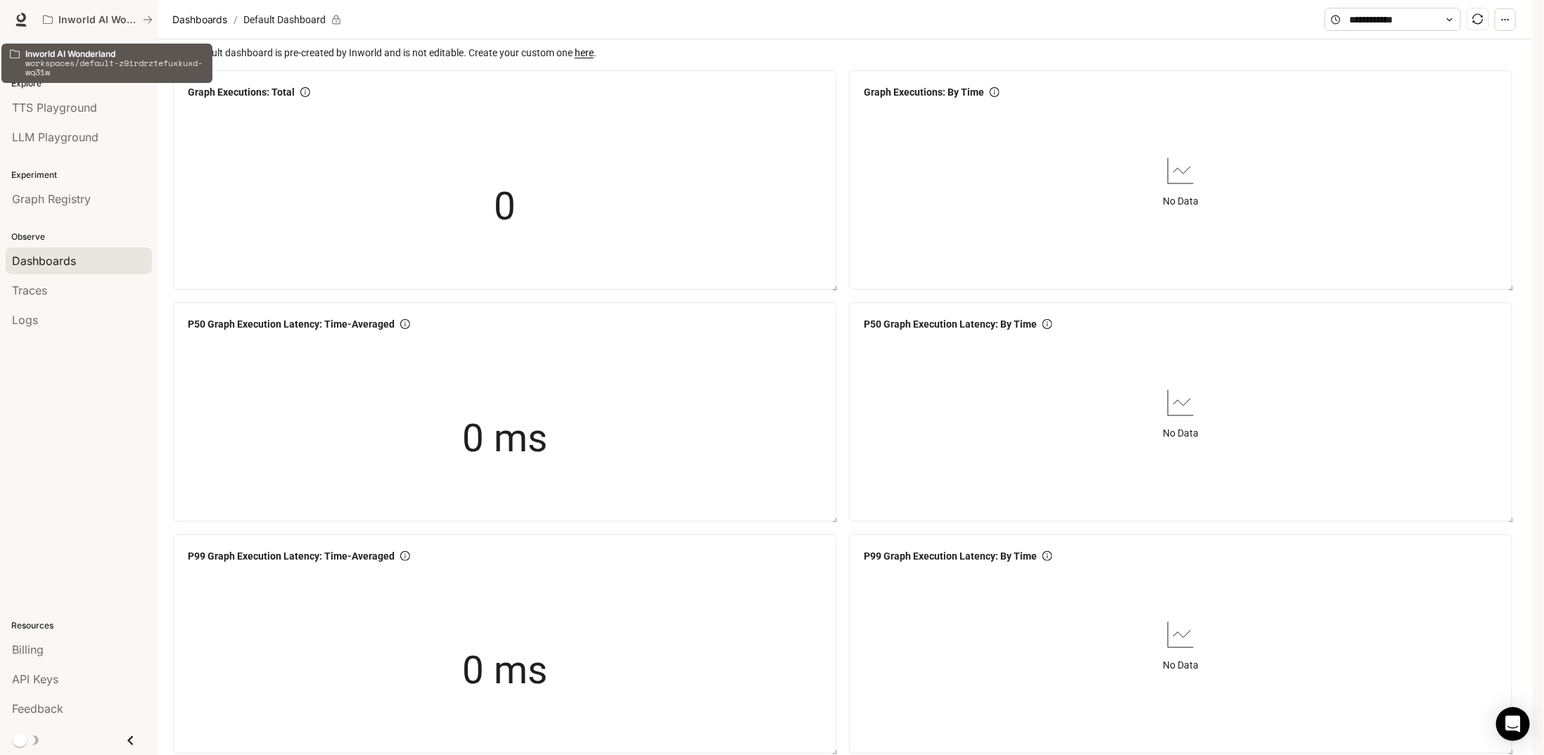  What do you see at coordinates (1513, 725) in the screenshot?
I see `div: Open Intercom Messenger` at bounding box center [1513, 725].